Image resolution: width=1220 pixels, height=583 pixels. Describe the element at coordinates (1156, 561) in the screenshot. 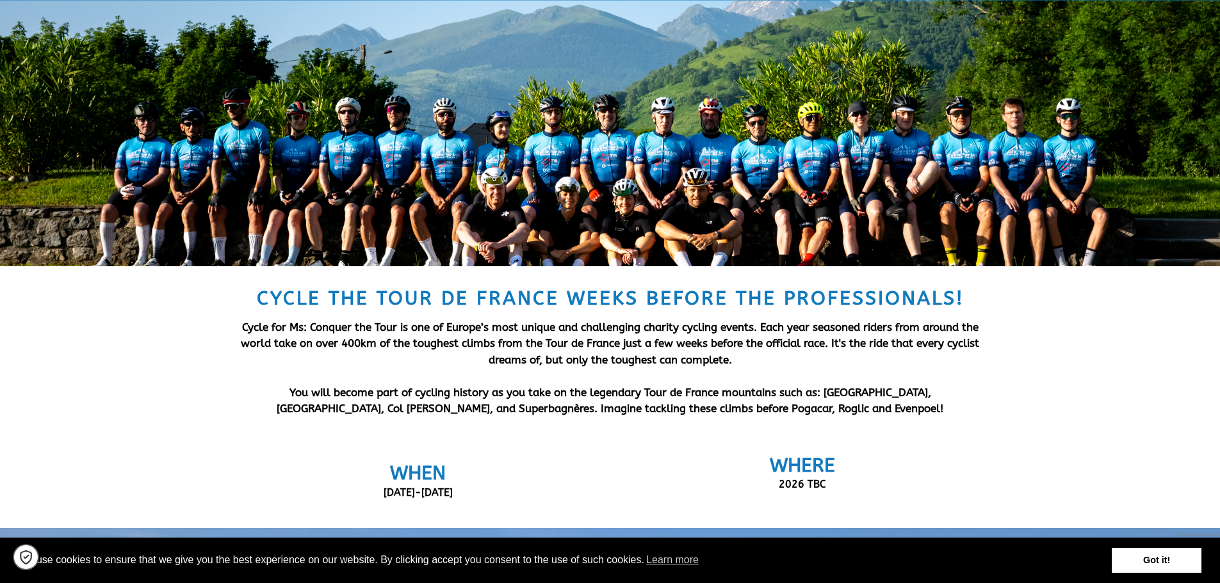

I see `a: dismiss cookie message` at that location.